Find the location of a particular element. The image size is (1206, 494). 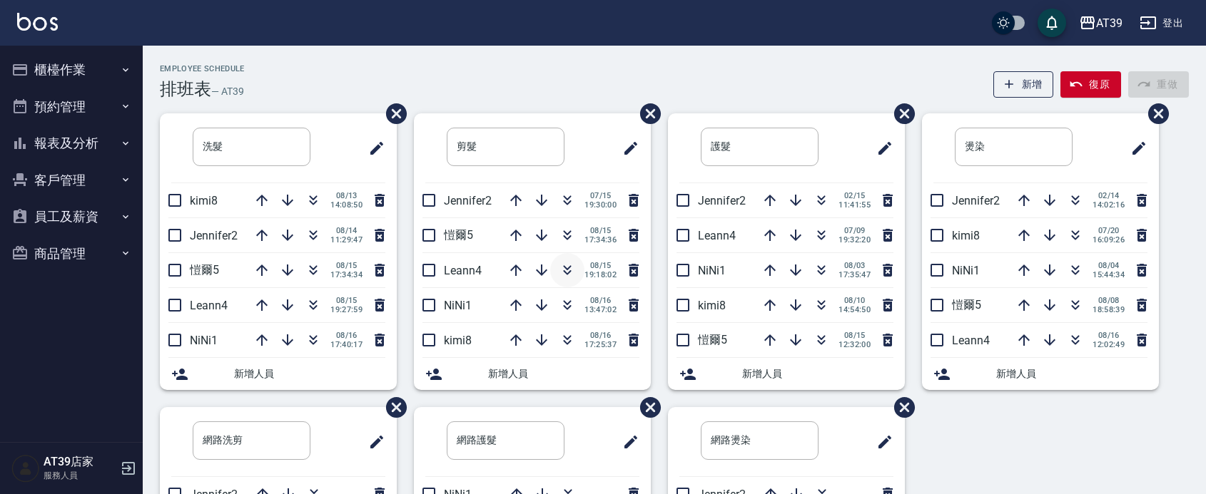

span: 08/10 is located at coordinates (854, 300).